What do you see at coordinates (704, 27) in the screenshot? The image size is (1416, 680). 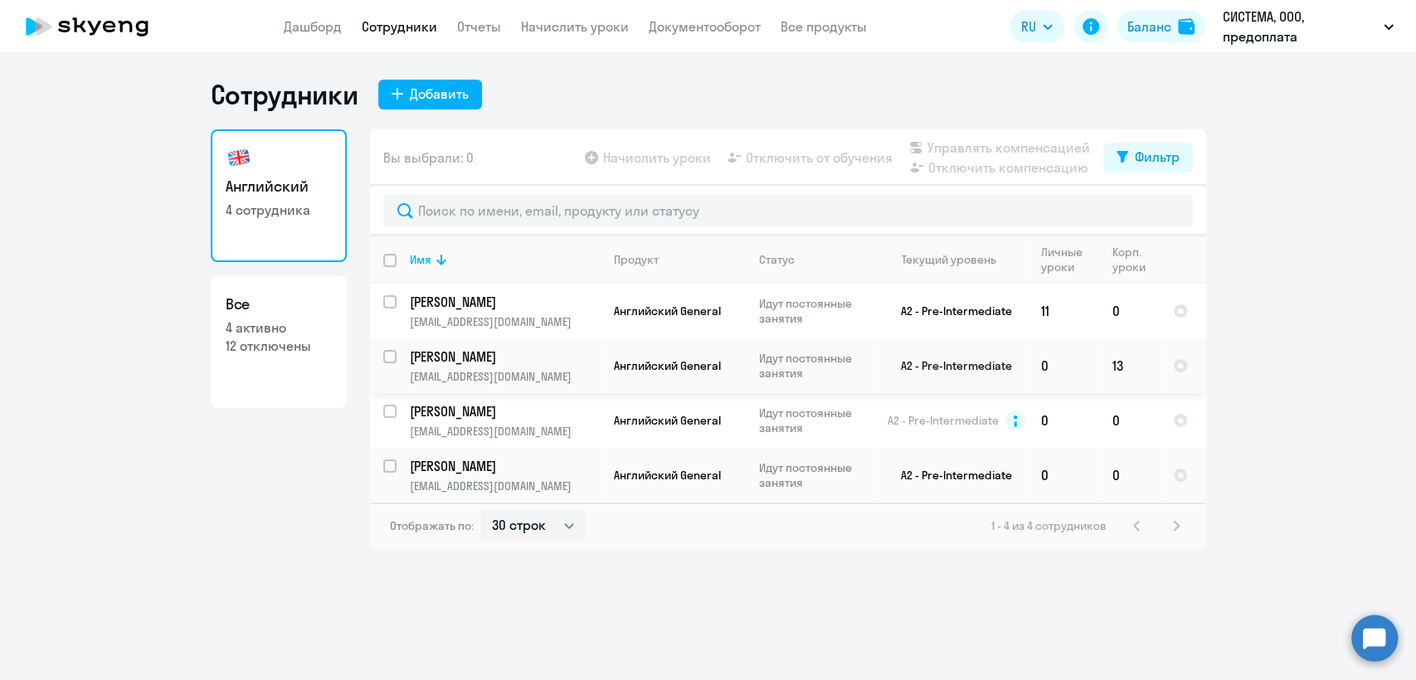 I see `a: Документооборот` at bounding box center [704, 27].